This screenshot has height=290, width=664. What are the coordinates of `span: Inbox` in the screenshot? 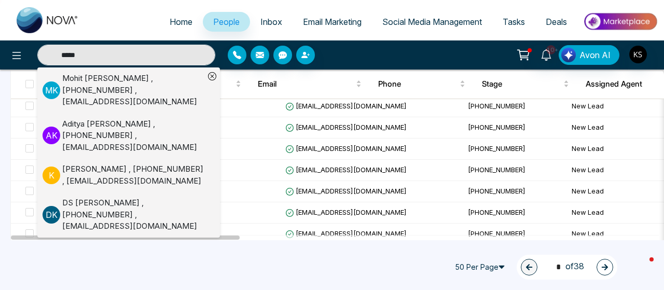 It's located at (271, 22).